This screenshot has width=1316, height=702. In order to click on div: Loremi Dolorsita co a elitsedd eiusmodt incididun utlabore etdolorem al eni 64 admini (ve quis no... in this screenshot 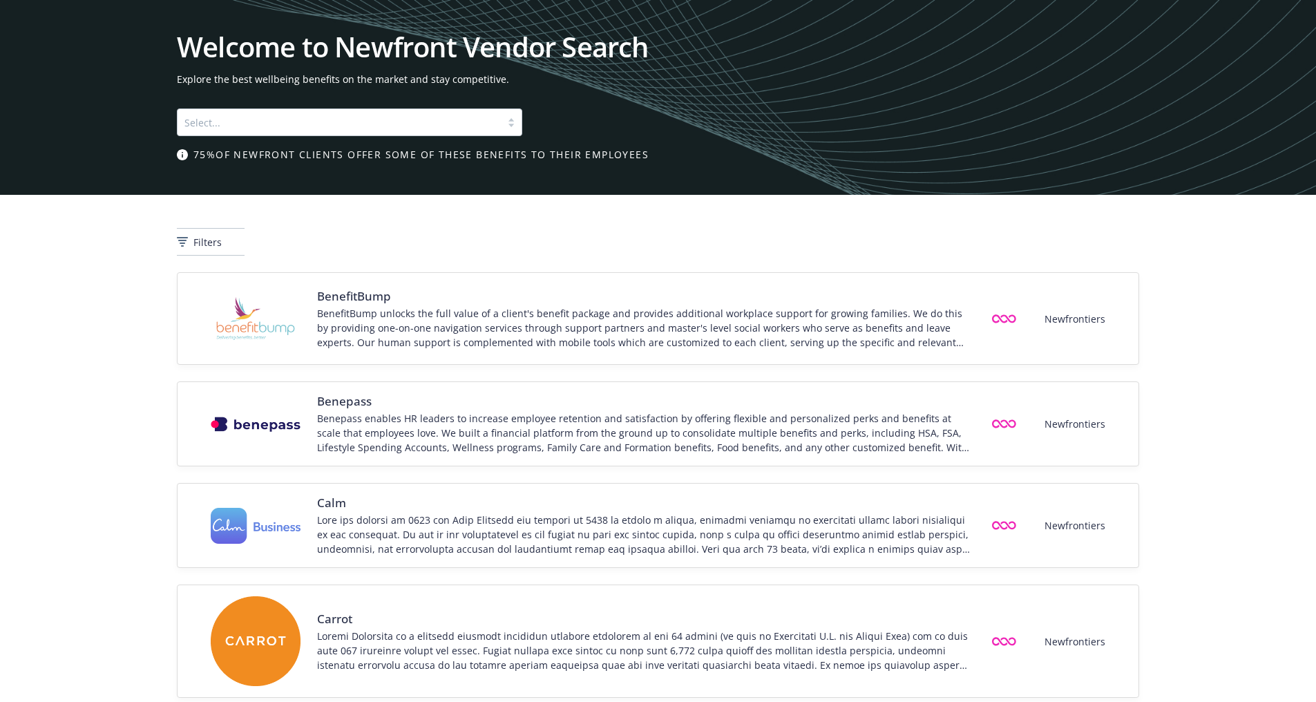, I will do `click(645, 650)`.